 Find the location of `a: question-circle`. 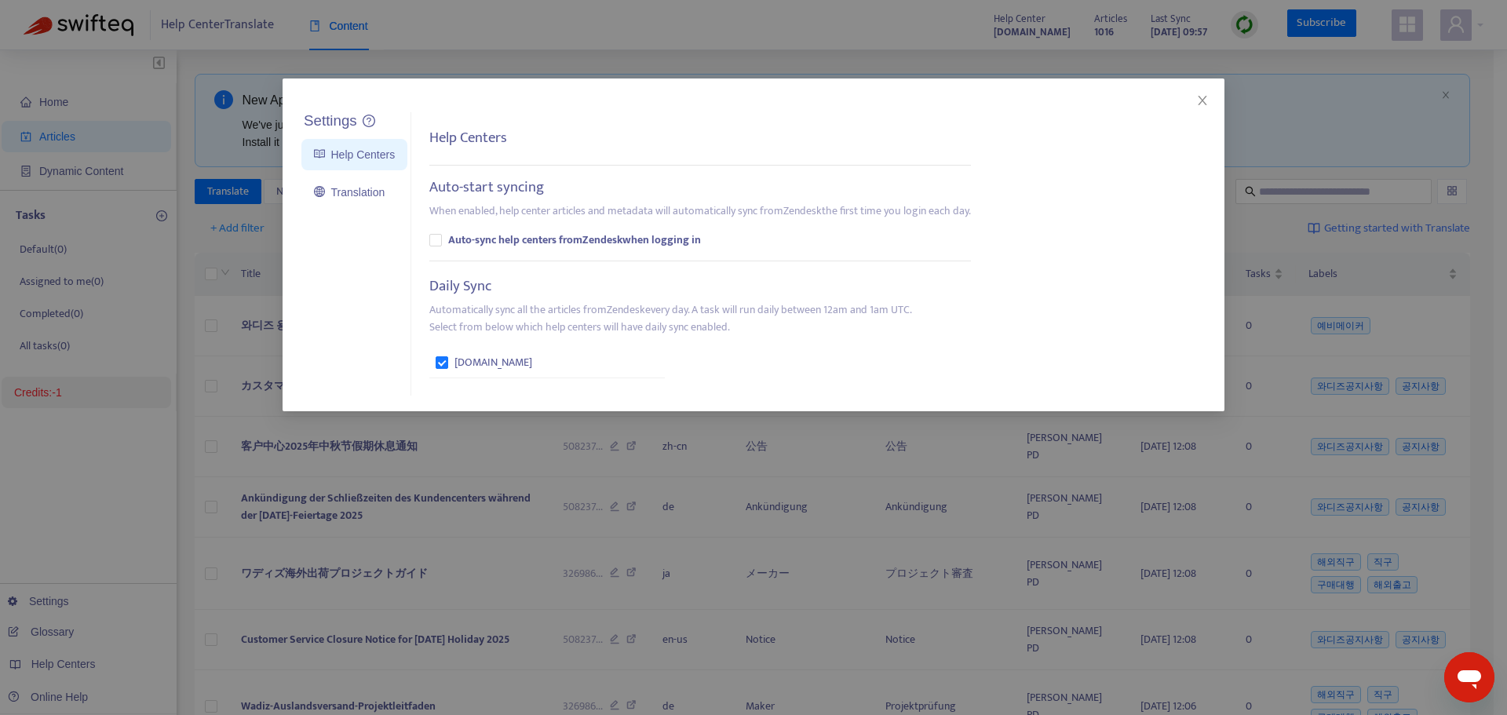

a: question-circle is located at coordinates (369, 121).